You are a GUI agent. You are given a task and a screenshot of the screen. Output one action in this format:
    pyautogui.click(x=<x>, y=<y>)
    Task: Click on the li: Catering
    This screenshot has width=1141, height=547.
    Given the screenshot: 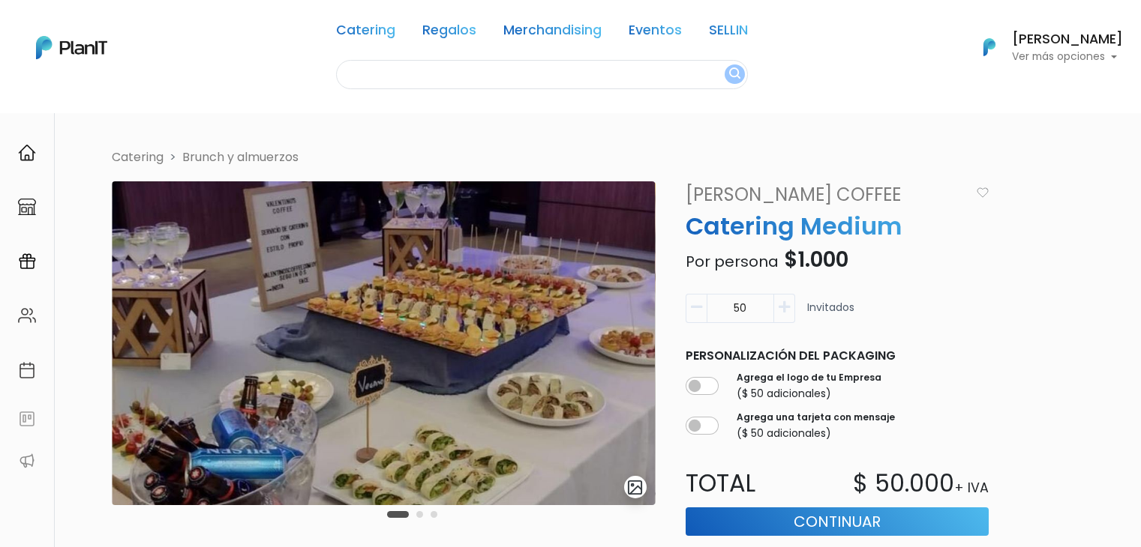 What is the action you would take?
    pyautogui.click(x=137, y=157)
    